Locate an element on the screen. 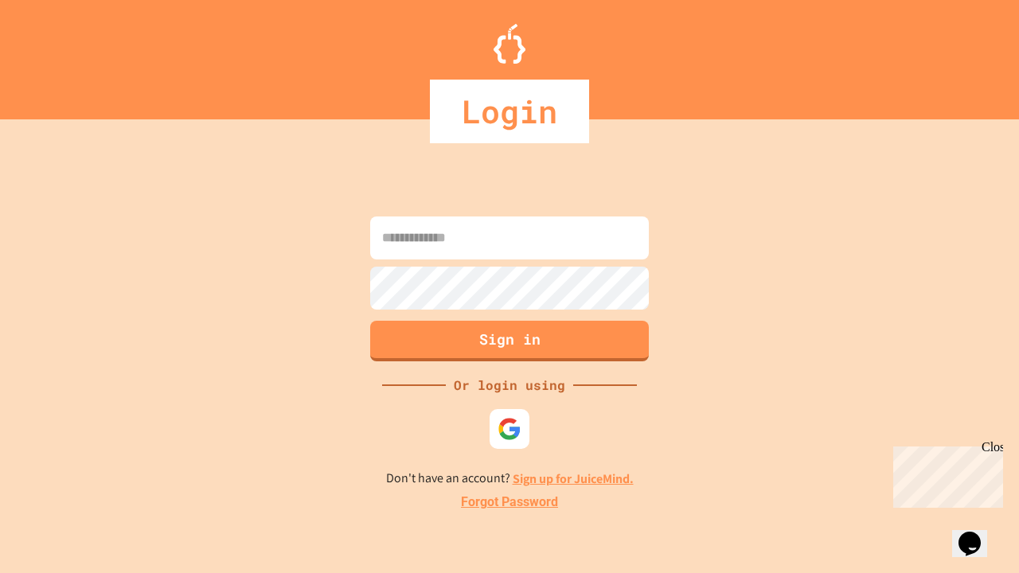  p: Don't have an account? is located at coordinates (510, 479).